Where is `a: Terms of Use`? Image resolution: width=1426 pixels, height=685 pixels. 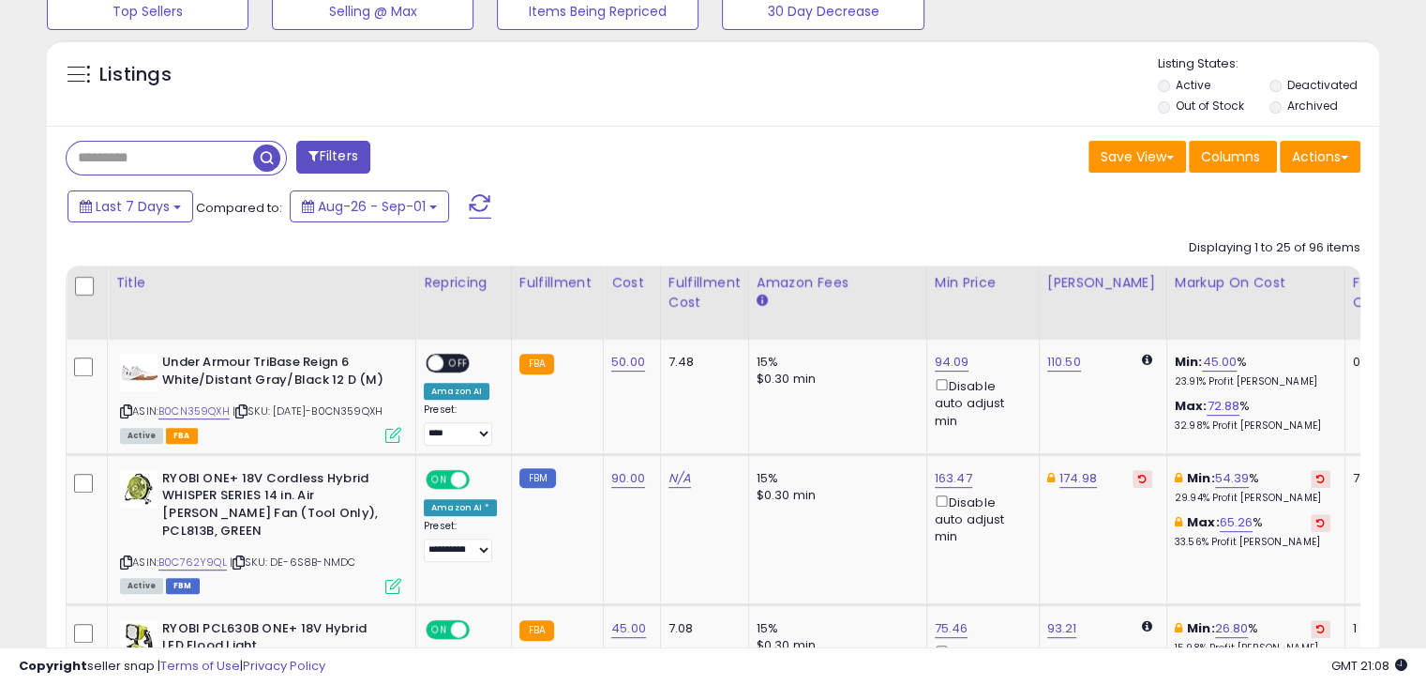
a: Terms of Use is located at coordinates (200, 665).